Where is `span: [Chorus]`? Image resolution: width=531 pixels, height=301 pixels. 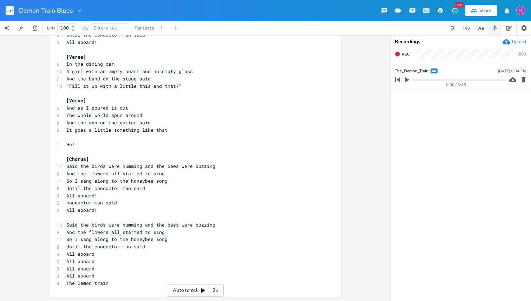 span: [Chorus] is located at coordinates (78, 159).